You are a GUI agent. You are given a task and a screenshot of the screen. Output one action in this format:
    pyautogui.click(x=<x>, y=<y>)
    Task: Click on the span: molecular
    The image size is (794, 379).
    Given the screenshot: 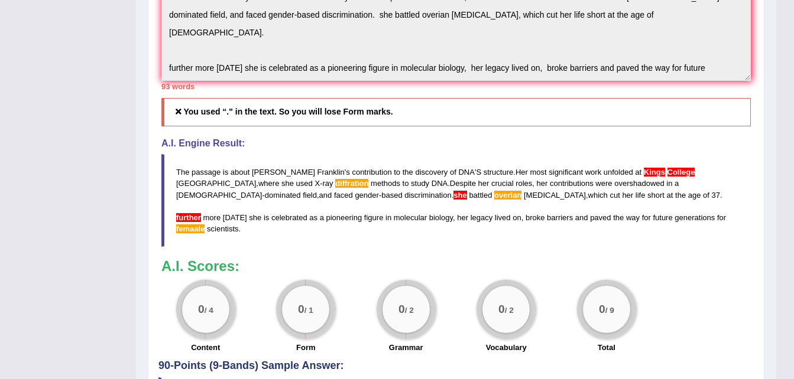 What is the action you would take?
    pyautogui.click(x=410, y=218)
    